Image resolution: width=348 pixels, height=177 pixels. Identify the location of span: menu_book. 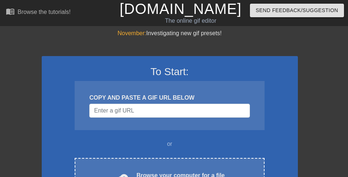
(10, 11).